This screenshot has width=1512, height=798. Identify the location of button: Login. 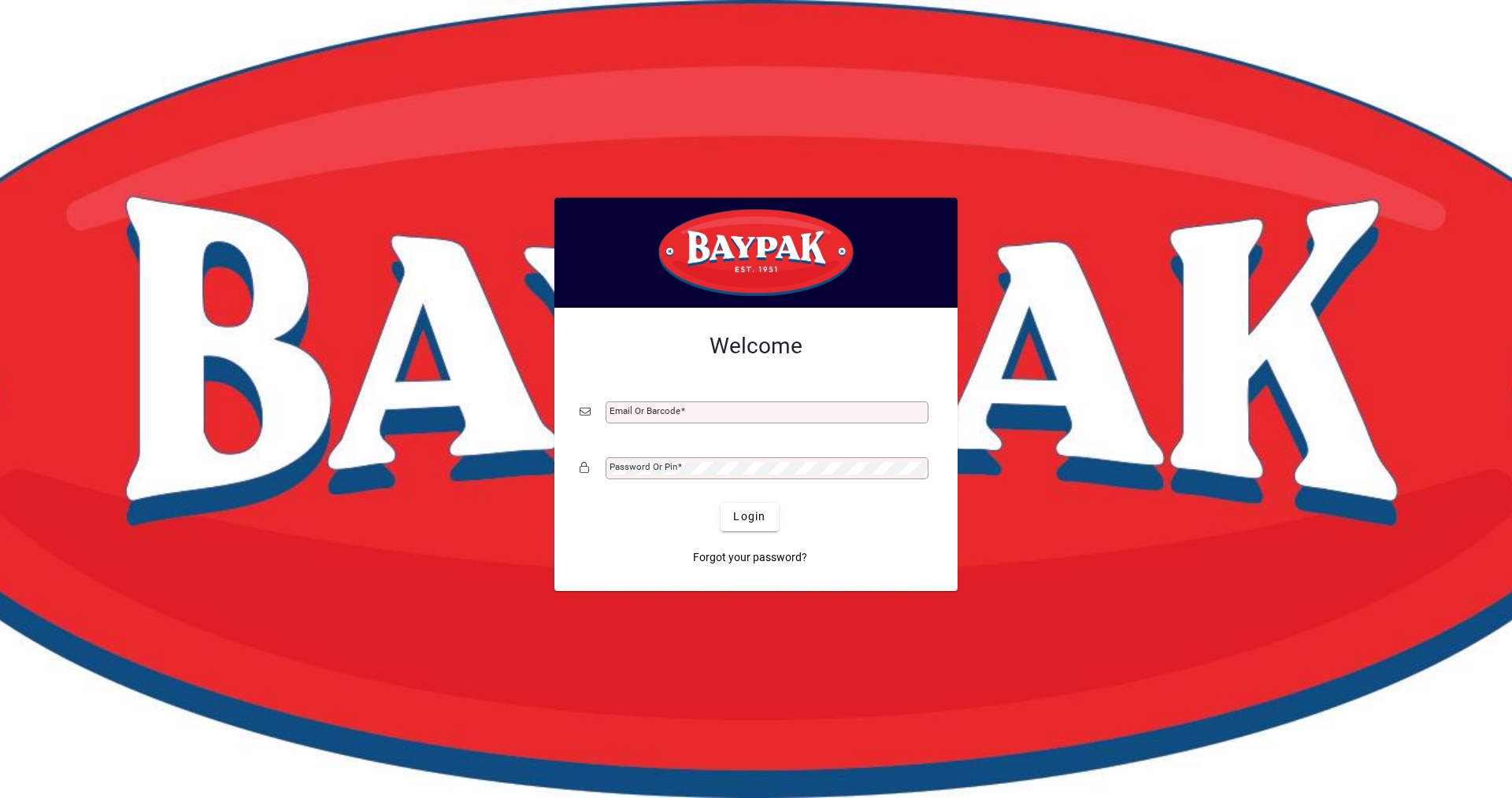
(749, 517).